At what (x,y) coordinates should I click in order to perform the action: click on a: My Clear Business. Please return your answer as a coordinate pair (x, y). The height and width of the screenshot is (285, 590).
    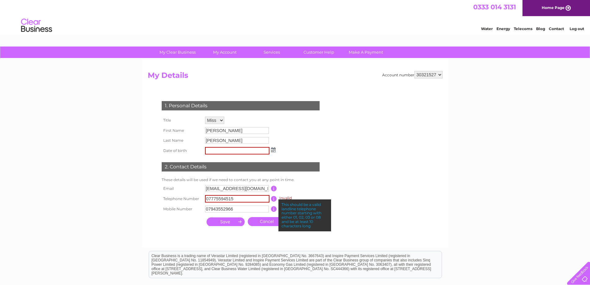
    Looking at the image, I should click on (178, 52).